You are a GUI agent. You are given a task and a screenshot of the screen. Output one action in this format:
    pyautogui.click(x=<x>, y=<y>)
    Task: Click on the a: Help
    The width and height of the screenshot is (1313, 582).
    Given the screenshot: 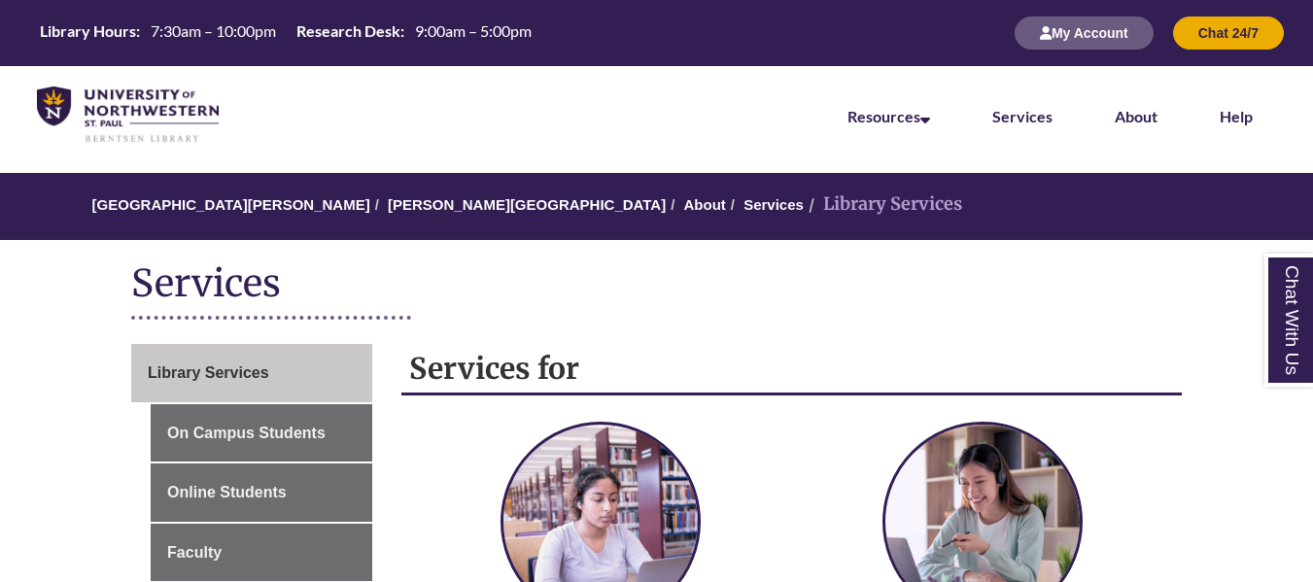 What is the action you would take?
    pyautogui.click(x=1236, y=116)
    